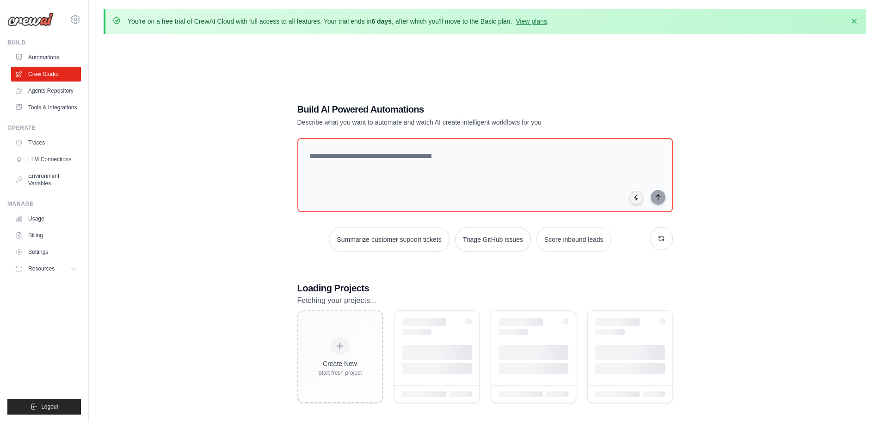 The height and width of the screenshot is (422, 881). I want to click on a: View plans, so click(531, 21).